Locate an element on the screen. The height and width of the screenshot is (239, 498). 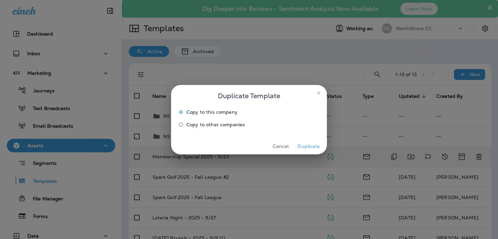
button: Cancel is located at coordinates (281, 146).